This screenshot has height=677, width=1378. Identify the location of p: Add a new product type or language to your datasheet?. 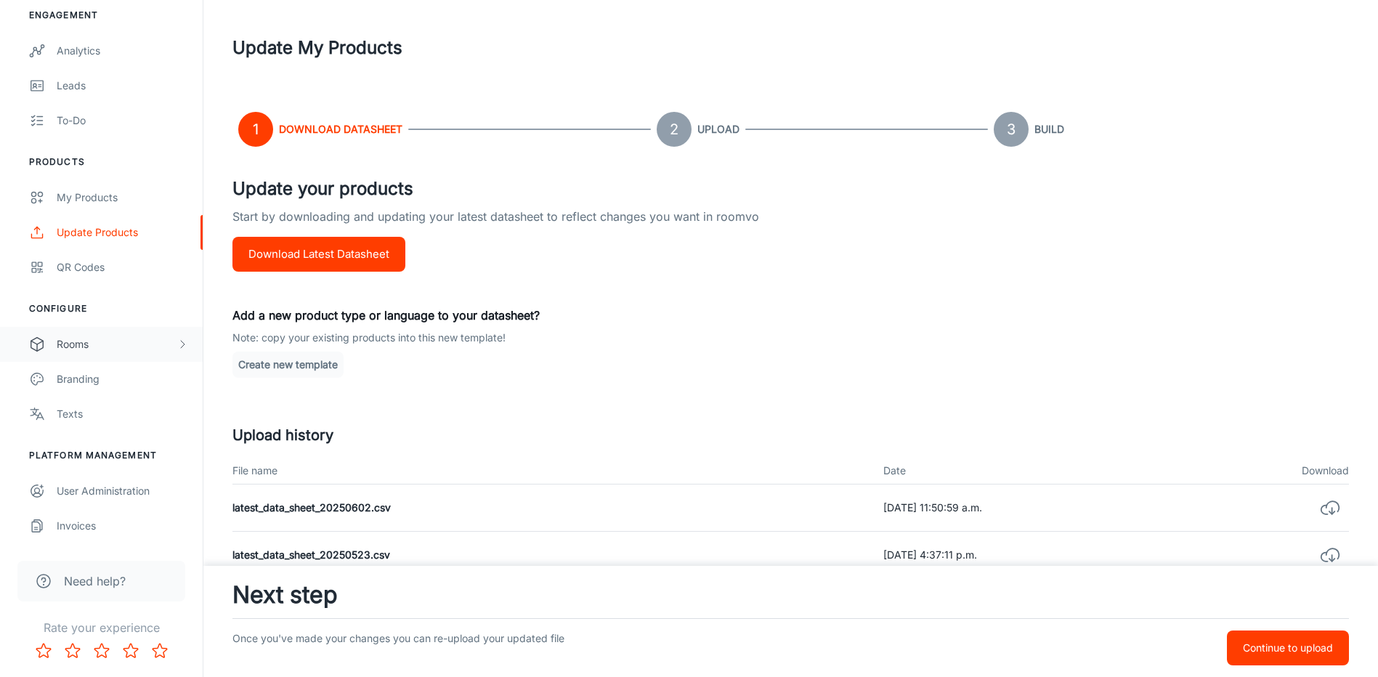
(790, 315).